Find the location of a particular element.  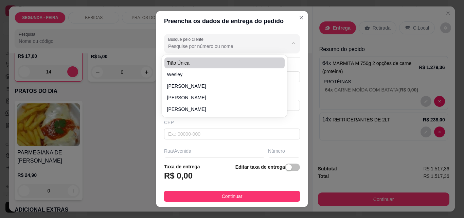

div: Suggestions is located at coordinates (225, 86).